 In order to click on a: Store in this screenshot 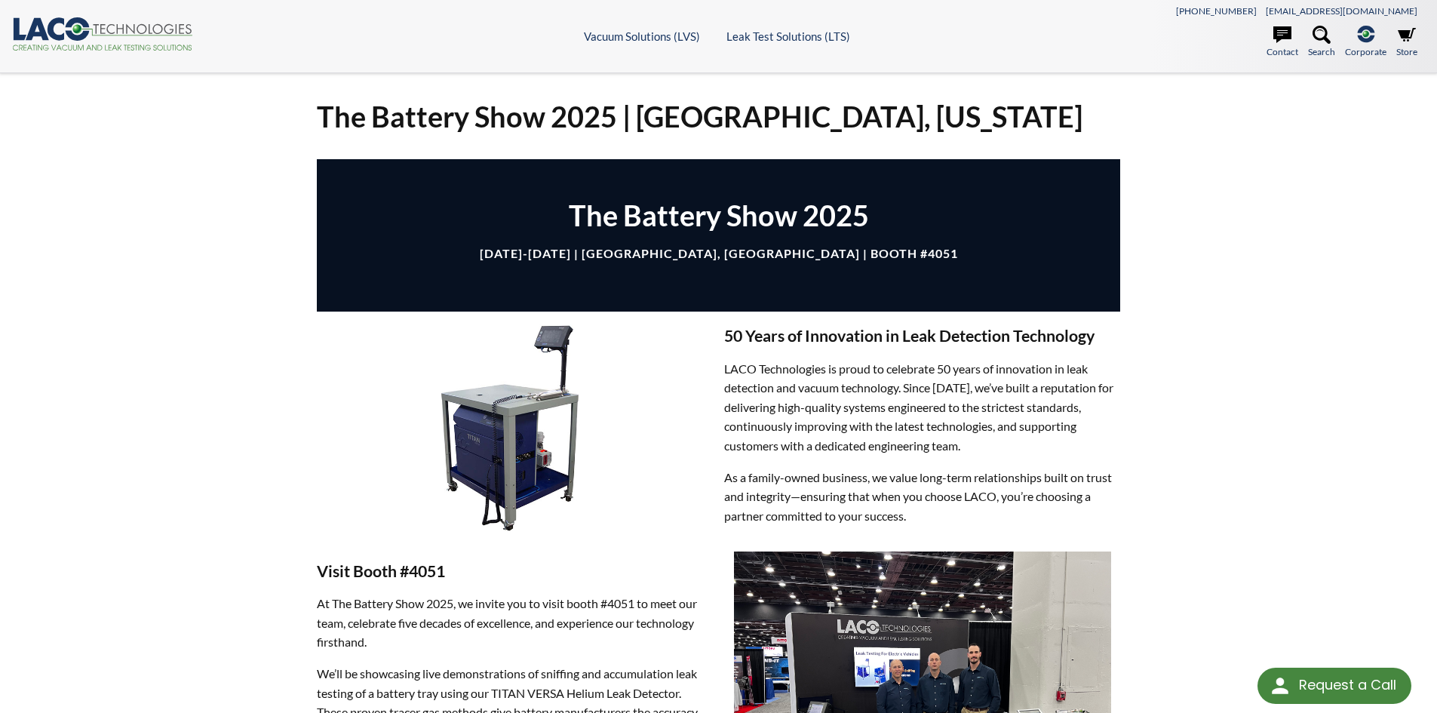, I will do `click(1407, 42)`.